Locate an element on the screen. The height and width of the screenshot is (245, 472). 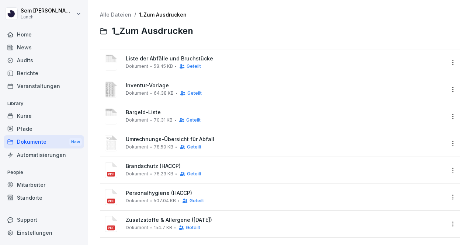
span: Inventur-Vorlage is located at coordinates (285, 86).